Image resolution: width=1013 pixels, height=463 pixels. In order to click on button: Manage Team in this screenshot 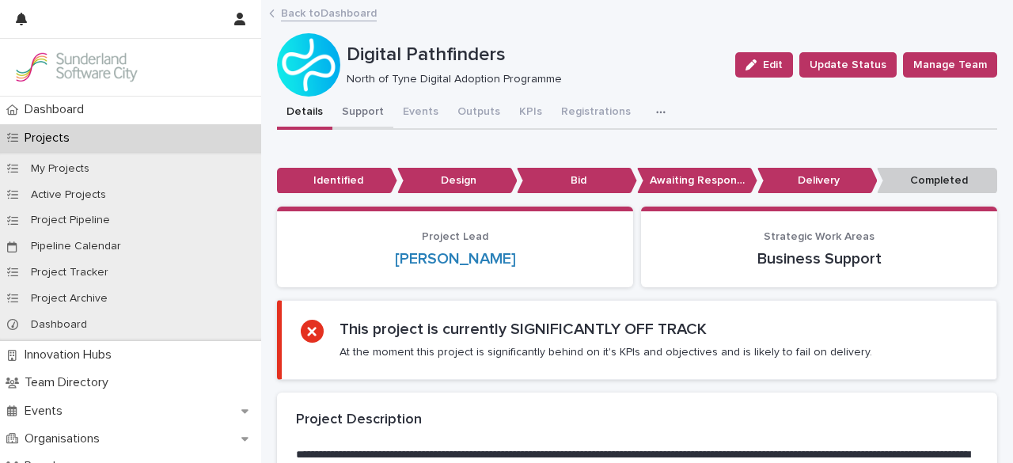, I will do `click(949, 65)`.